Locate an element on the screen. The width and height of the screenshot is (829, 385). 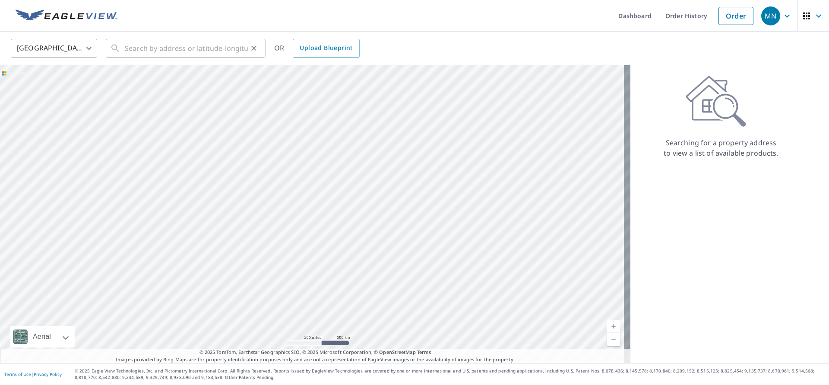
p: © 2025 Eagle View Technologies, Inc. and Pictometry International Corp. All Rights Reserved. Repo... is located at coordinates (449, 375).